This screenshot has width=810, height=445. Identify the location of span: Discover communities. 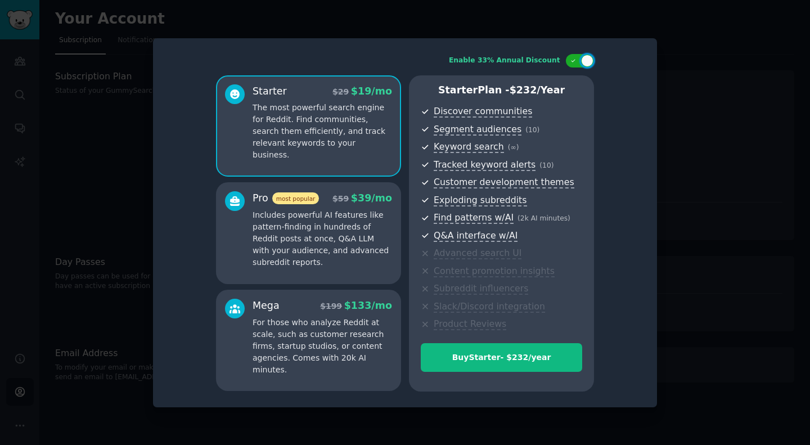
(483, 111).